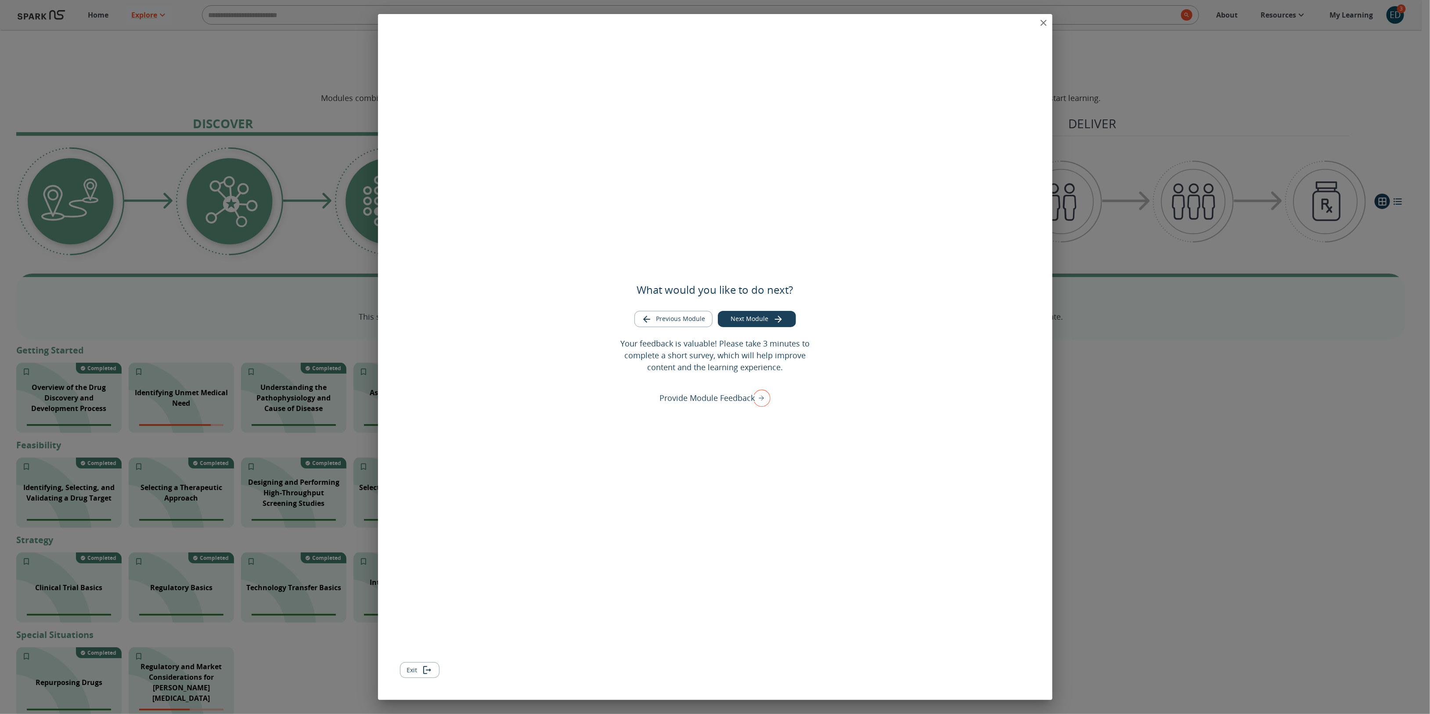 The height and width of the screenshot is (714, 1430). I want to click on p: Your feedback is valuable! Please take 3 minutes to complete a short survey, which will help impr..., so click(715, 355).